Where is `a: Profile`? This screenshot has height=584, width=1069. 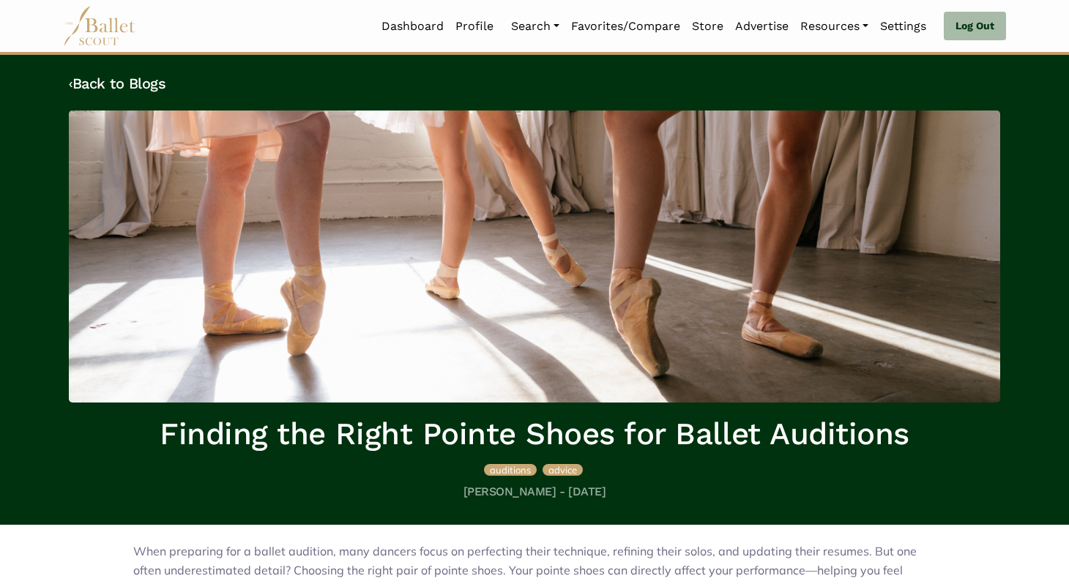 a: Profile is located at coordinates (474, 26).